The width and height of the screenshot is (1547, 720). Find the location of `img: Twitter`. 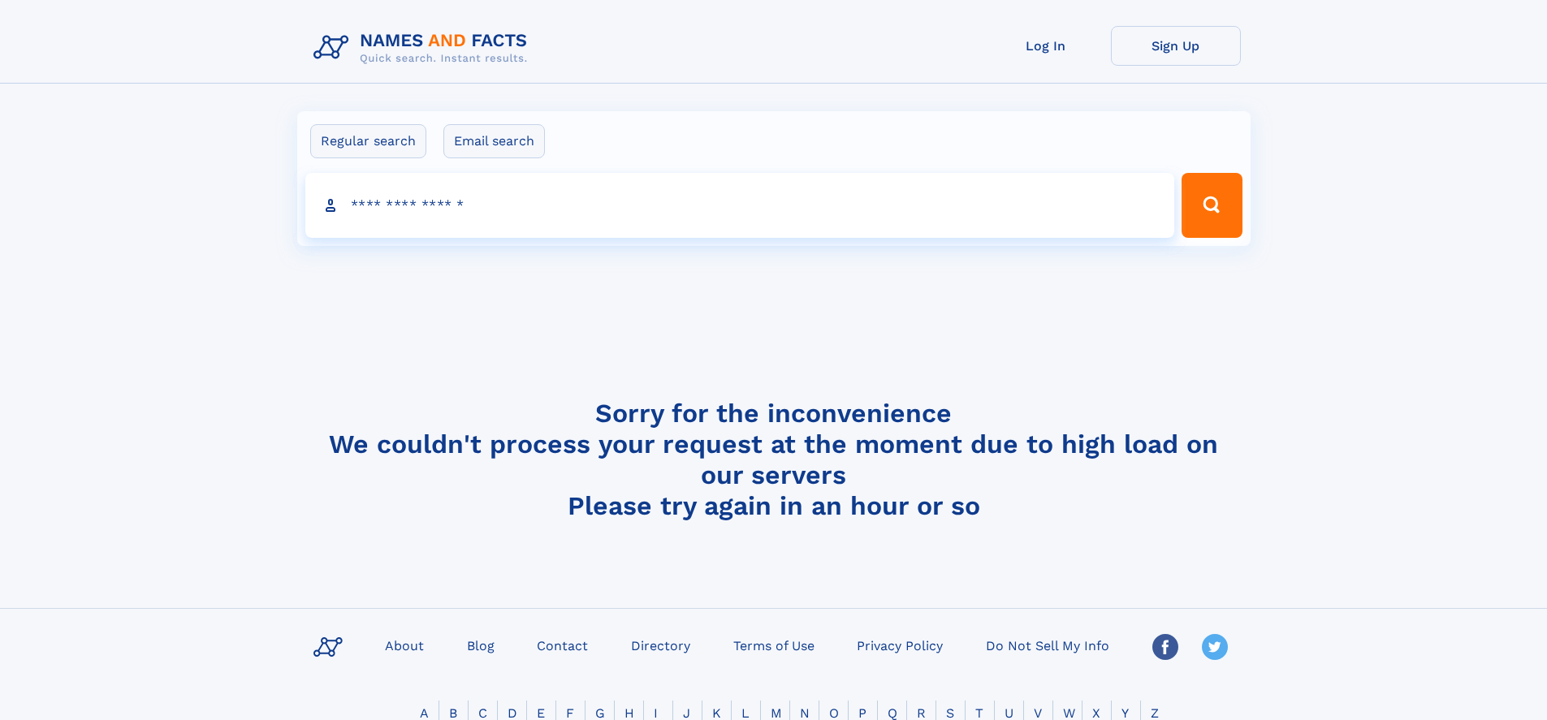

img: Twitter is located at coordinates (1215, 647).